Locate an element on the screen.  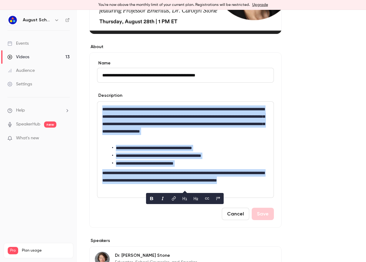
label: Name is located at coordinates (186, 63).